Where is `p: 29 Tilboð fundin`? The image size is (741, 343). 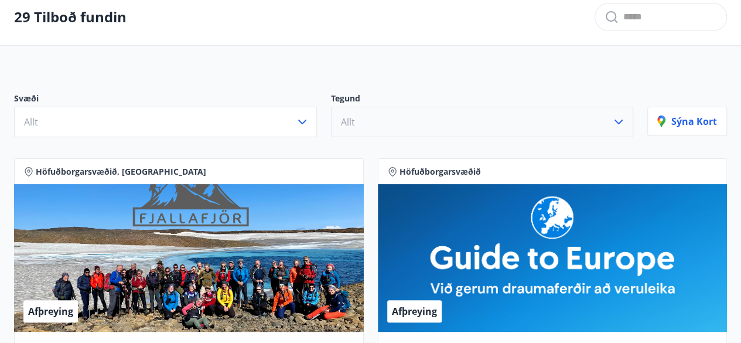
p: 29 Tilboð fundin is located at coordinates (70, 17).